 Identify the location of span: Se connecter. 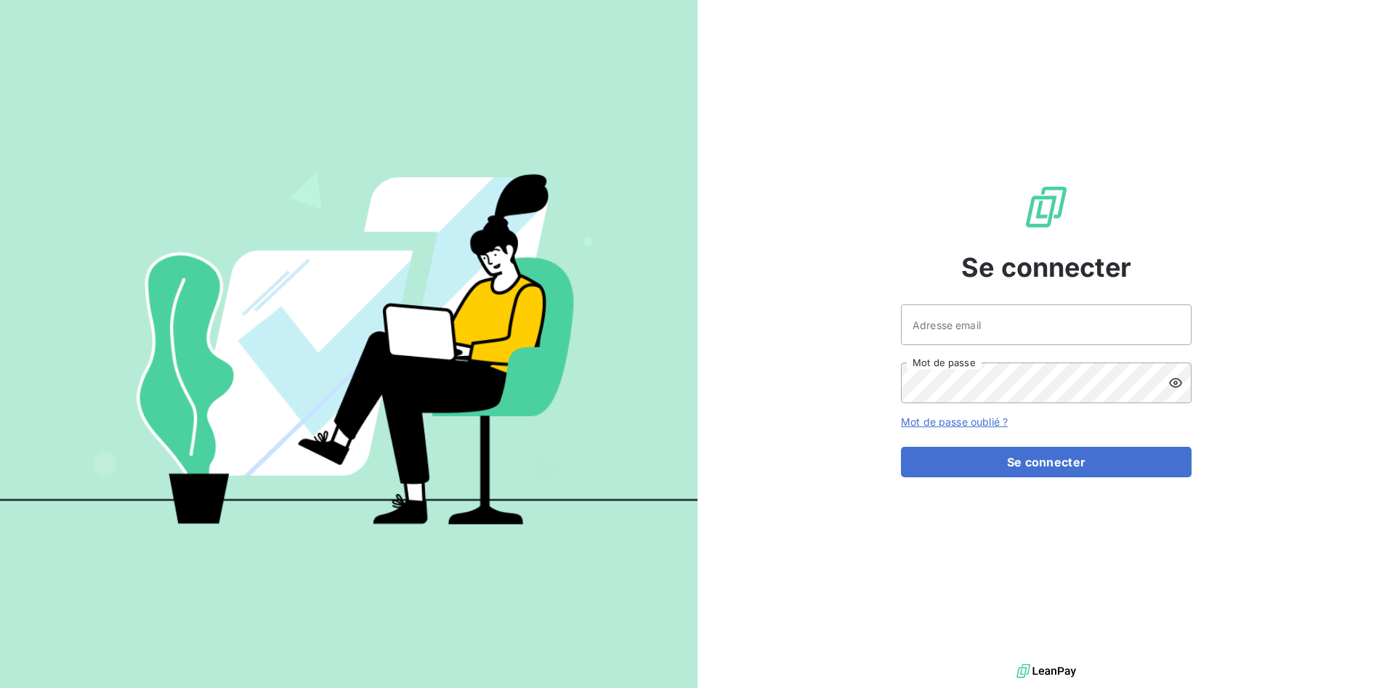
(1046, 267).